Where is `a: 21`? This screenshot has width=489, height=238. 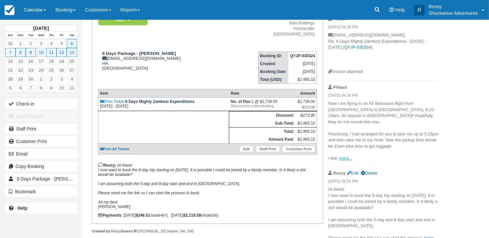 a: 21 is located at coordinates (10, 70).